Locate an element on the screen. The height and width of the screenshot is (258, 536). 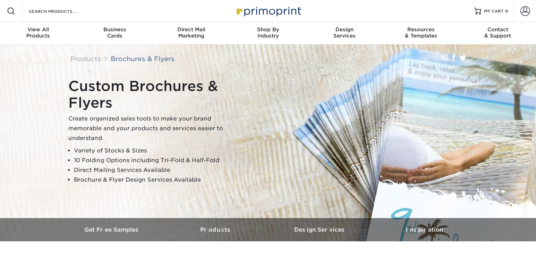
a: BusinessCards is located at coordinates (115, 33).